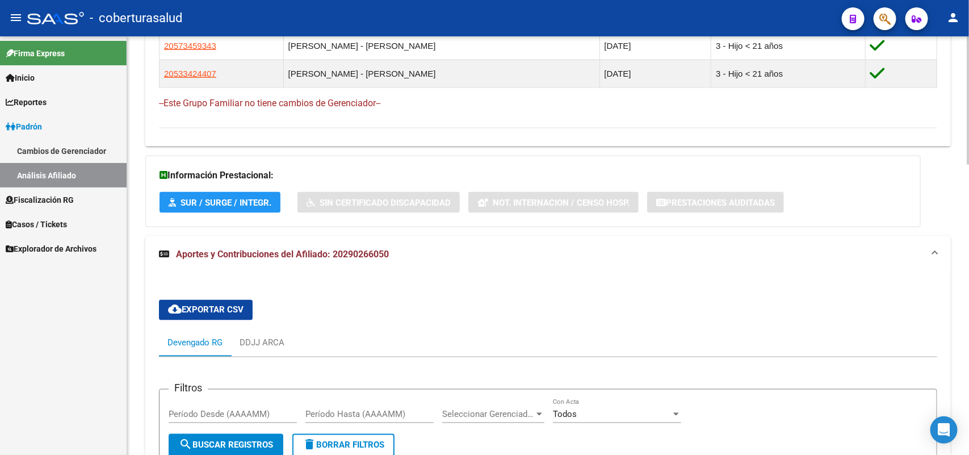 The height and width of the screenshot is (455, 969). What do you see at coordinates (36, 224) in the screenshot?
I see `span: Casos / Tickets` at bounding box center [36, 224].